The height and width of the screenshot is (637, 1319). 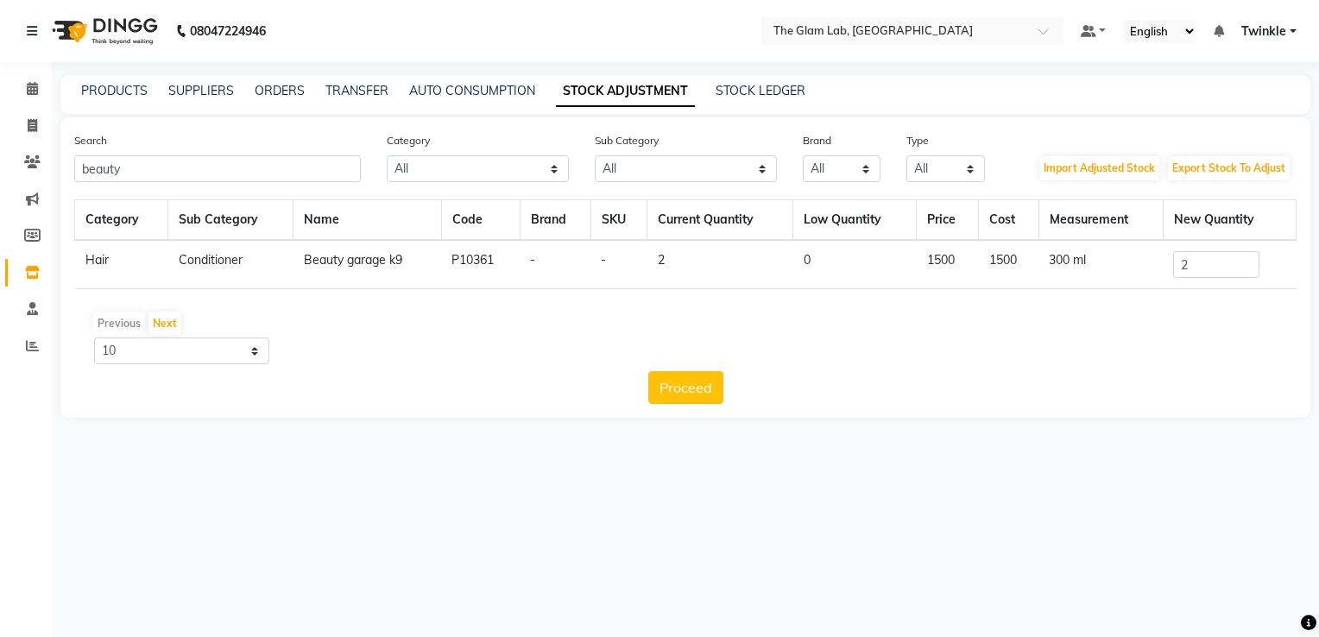 I want to click on label: Sub Category, so click(x=627, y=141).